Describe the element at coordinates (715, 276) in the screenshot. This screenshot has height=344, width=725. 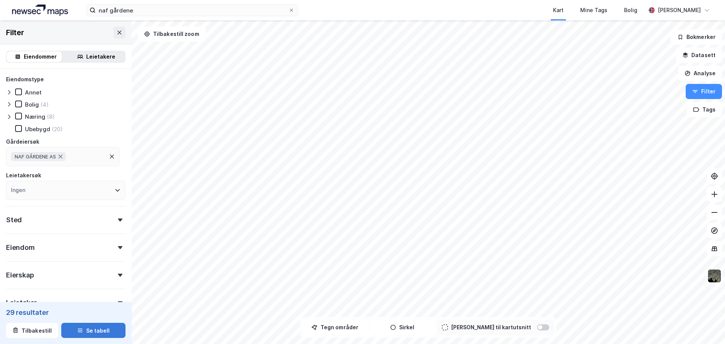
I see `img: 9k=` at that location.